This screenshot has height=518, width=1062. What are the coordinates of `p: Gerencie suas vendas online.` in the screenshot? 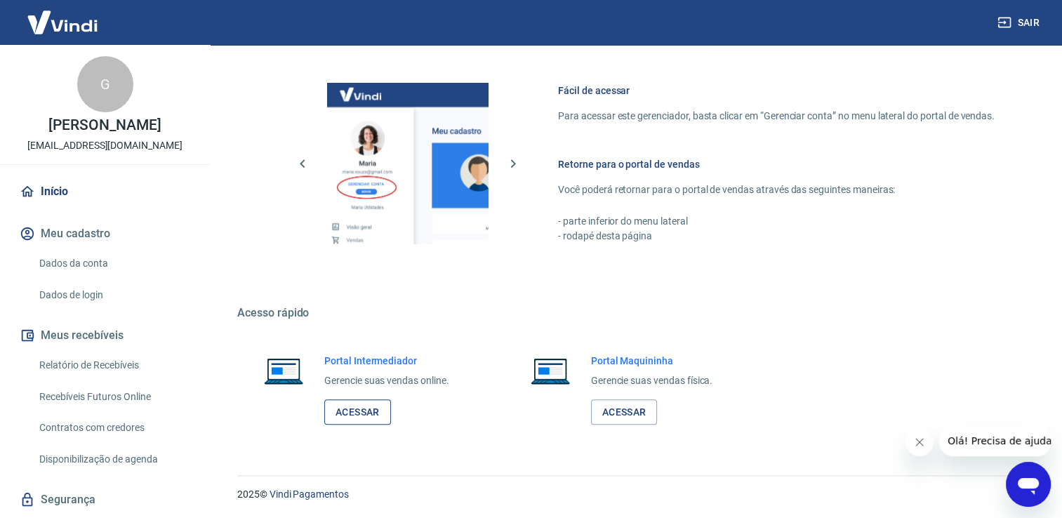 It's located at (387, 381).